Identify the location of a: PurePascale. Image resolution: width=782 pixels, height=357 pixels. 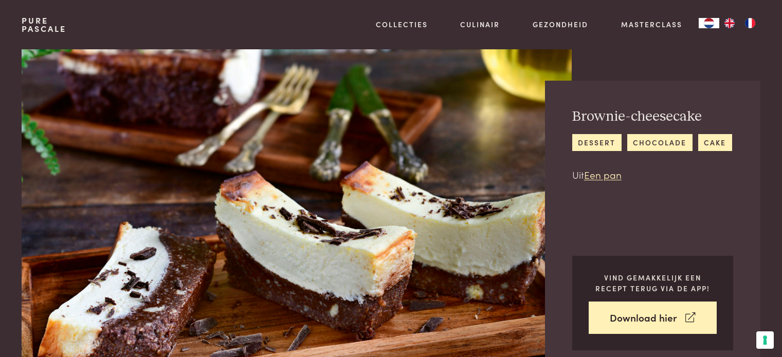
(44, 25).